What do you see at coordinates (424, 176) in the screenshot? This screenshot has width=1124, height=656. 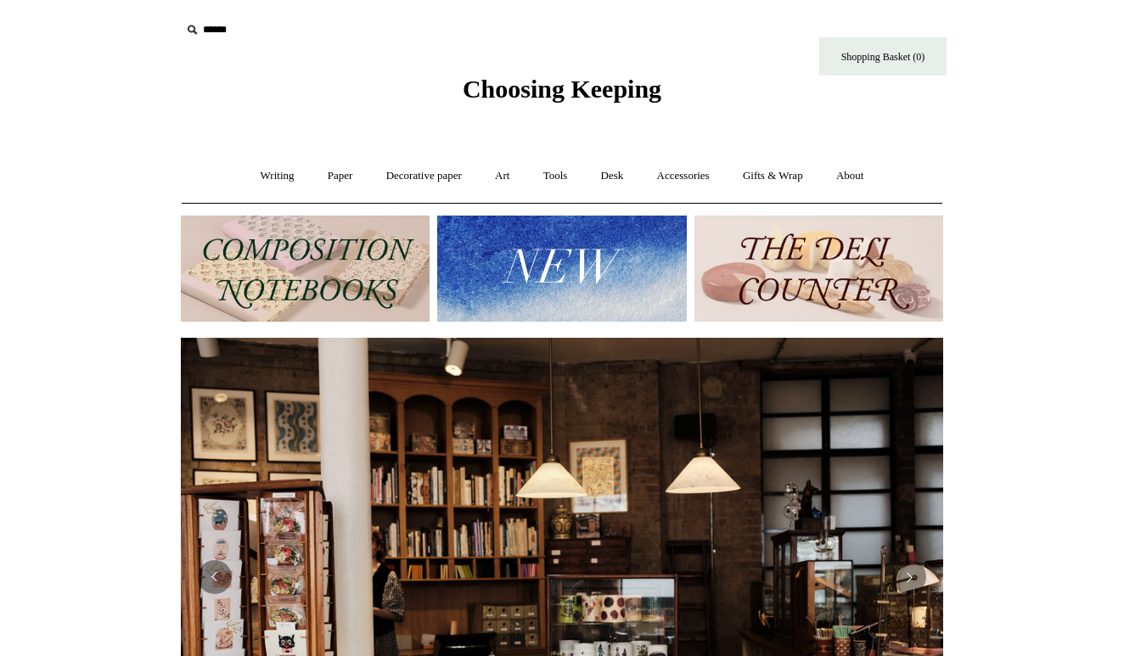 I see `a: Decorative paper` at bounding box center [424, 176].